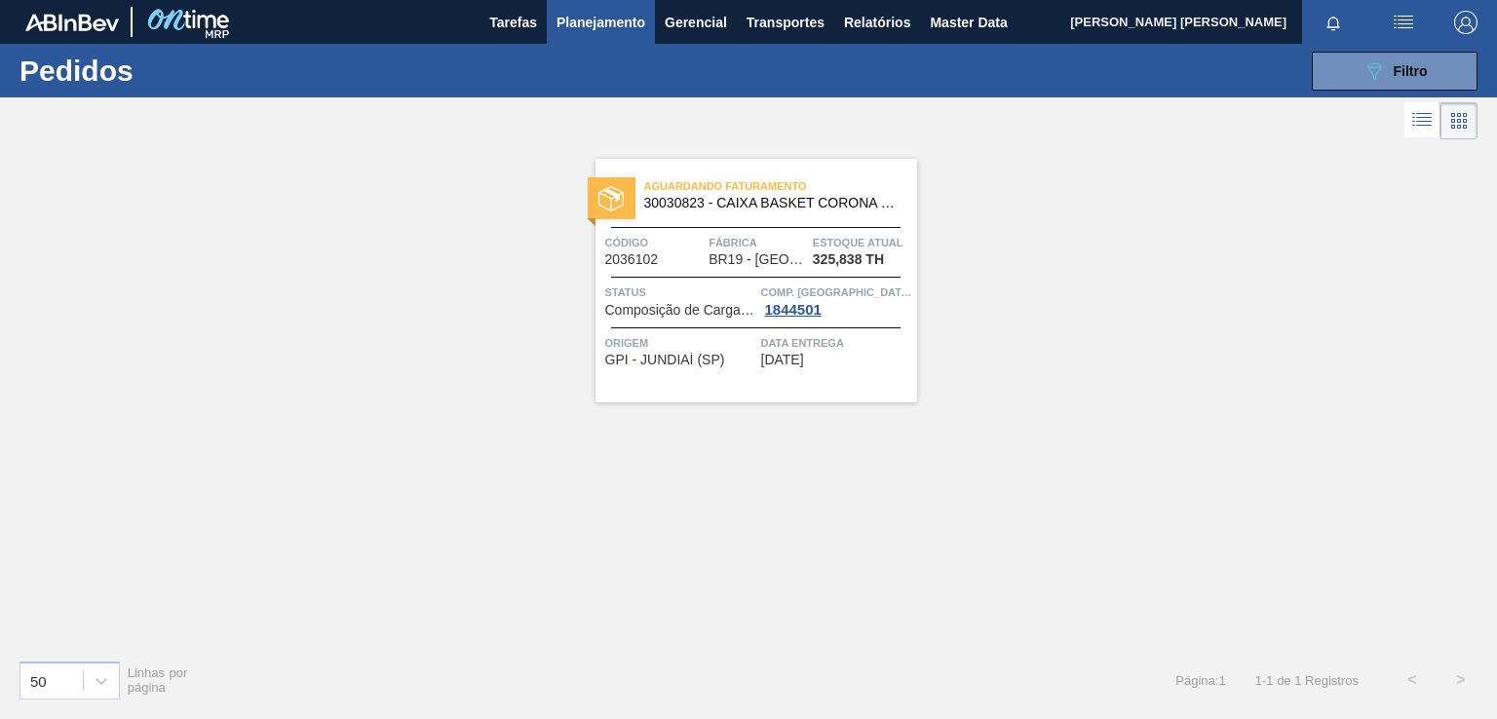  What do you see at coordinates (513, 22) in the screenshot?
I see `span: Tarefas` at bounding box center [513, 22].